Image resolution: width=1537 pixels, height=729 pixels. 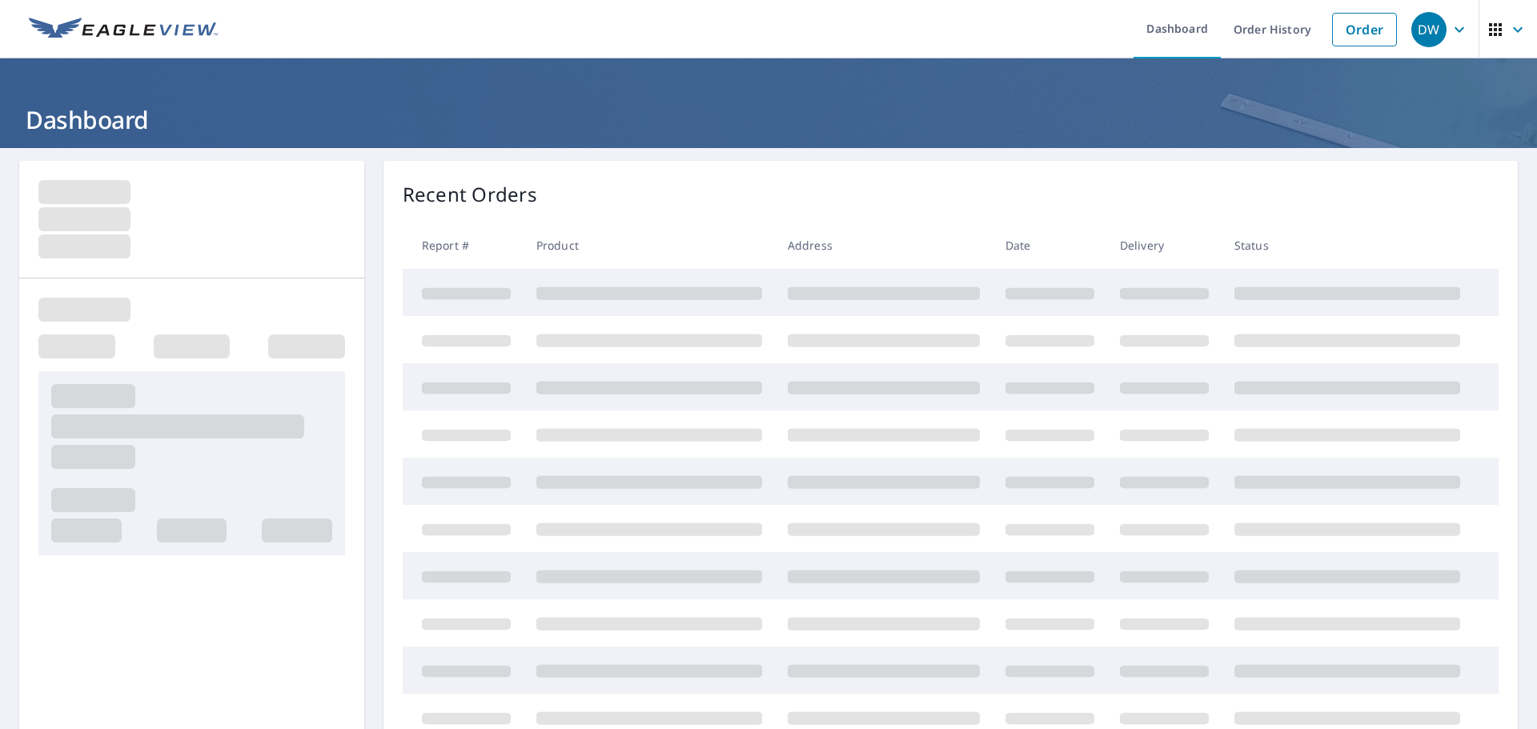 What do you see at coordinates (1347, 245) in the screenshot?
I see `th: Status` at bounding box center [1347, 245].